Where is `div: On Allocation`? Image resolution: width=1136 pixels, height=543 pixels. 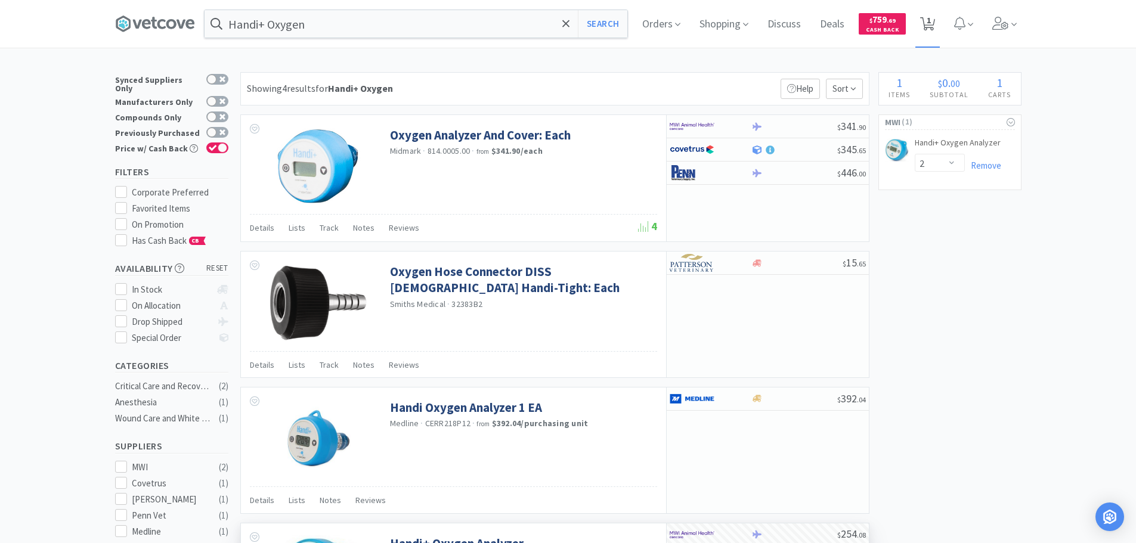
div: On Allocation is located at coordinates (171, 306).